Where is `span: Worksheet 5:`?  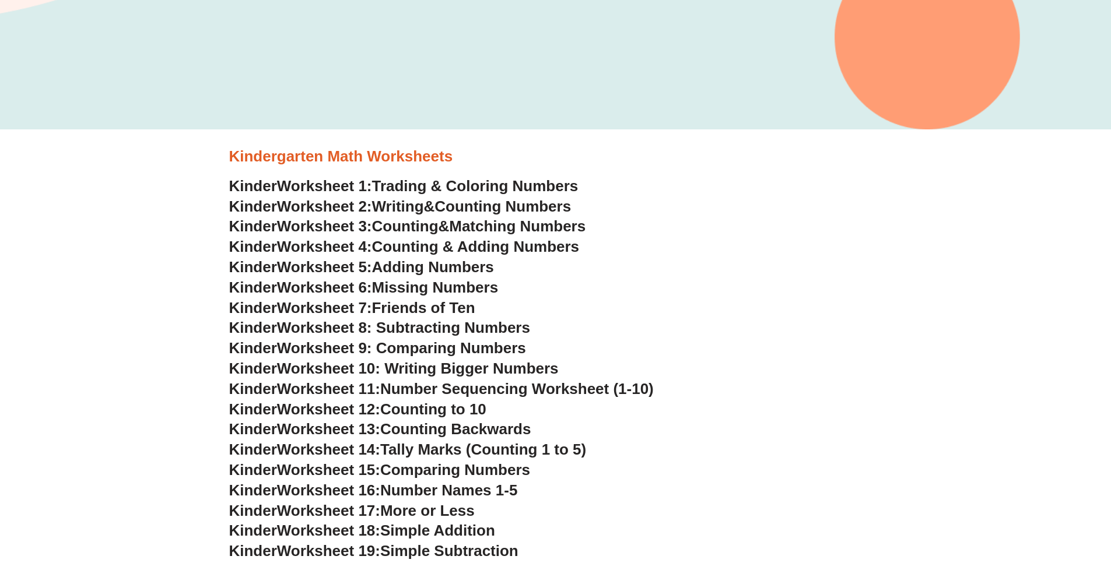 span: Worksheet 5: is located at coordinates (324, 267).